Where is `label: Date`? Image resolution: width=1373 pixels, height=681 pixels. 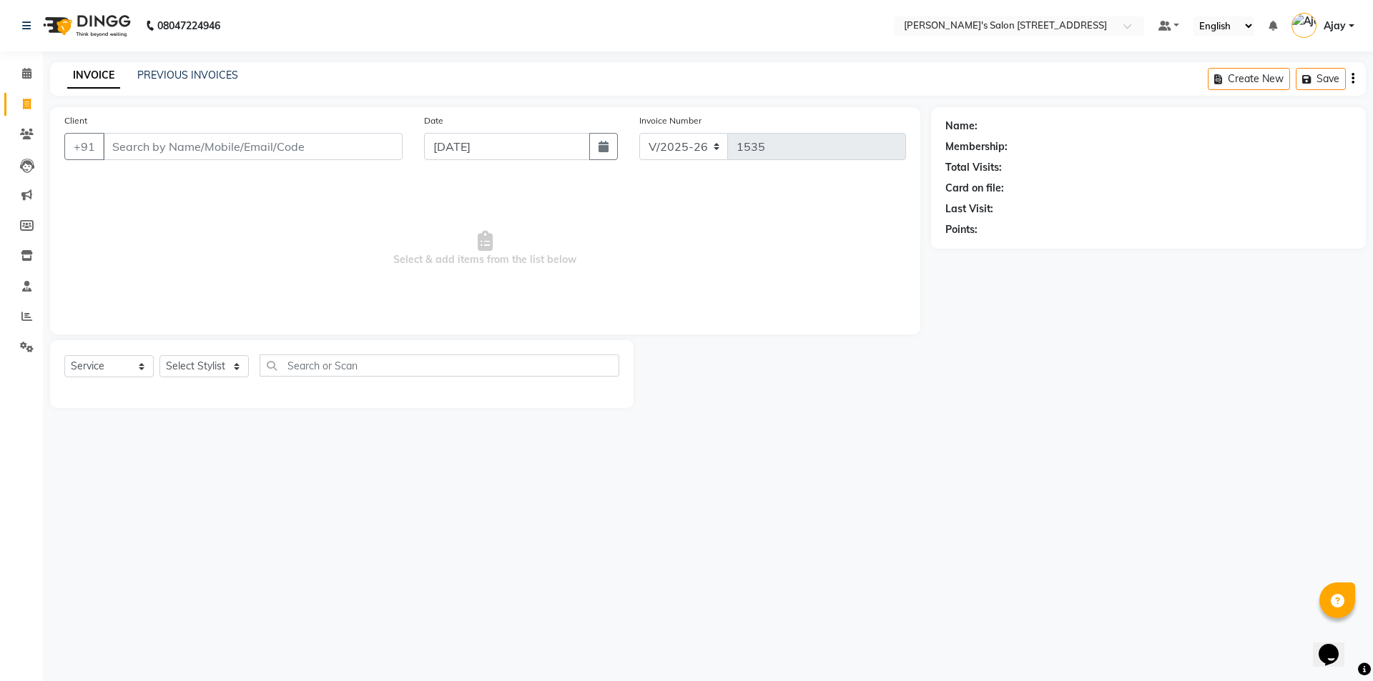
label: Date is located at coordinates (433, 121).